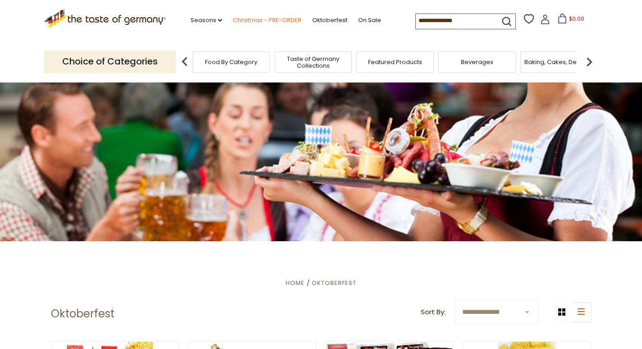 This screenshot has width=642, height=349. Describe the element at coordinates (313, 62) in the screenshot. I see `a: Taste of Germany Collections` at that location.